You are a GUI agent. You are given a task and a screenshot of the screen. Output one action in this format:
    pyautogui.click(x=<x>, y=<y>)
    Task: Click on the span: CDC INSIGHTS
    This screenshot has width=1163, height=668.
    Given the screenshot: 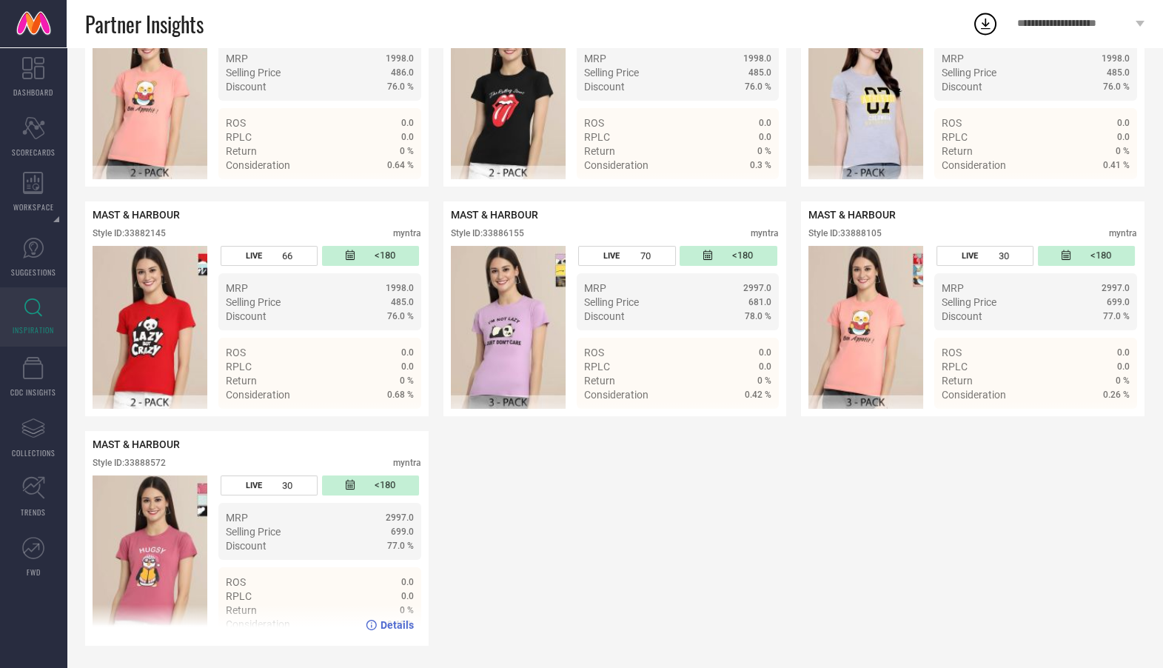 What is the action you would take?
    pyautogui.click(x=33, y=392)
    